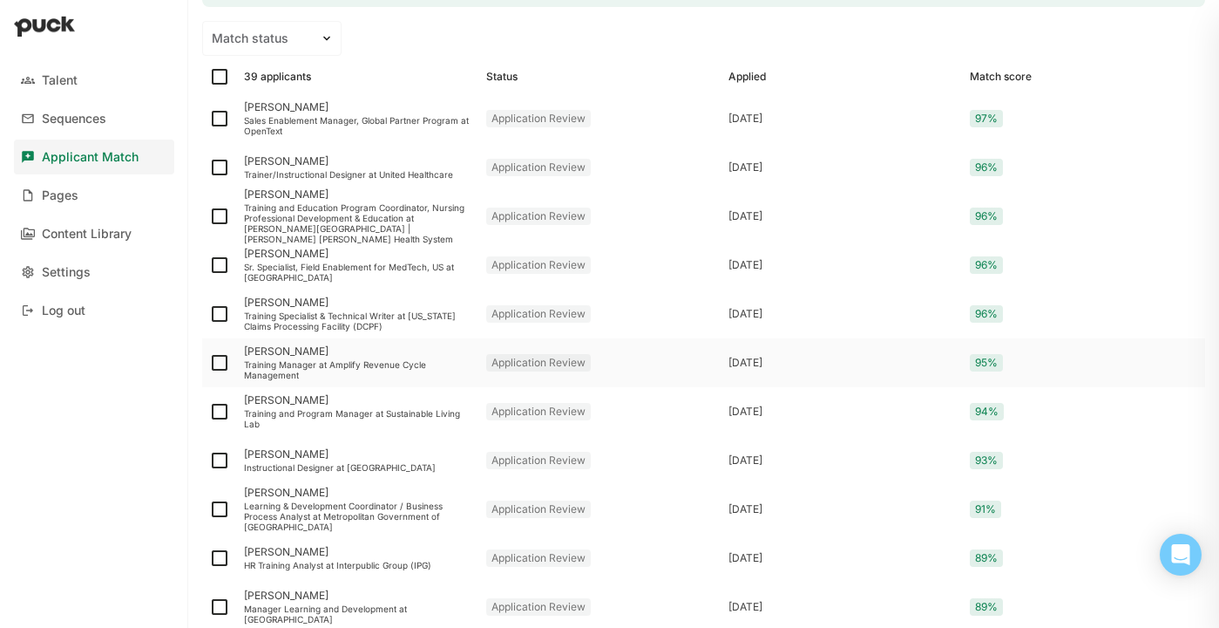 The width and height of the screenshot is (1219, 628). Describe the element at coordinates (90, 157) in the screenshot. I see `div: Applicant Match` at that location.